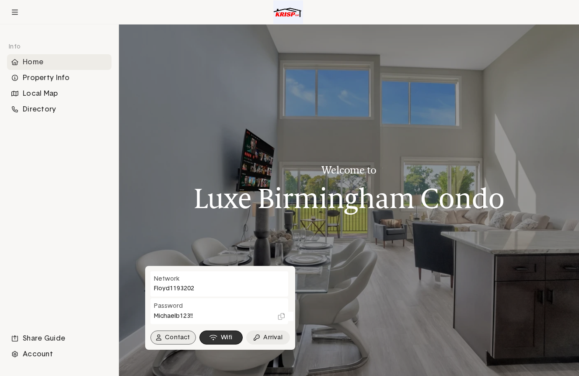 The height and width of the screenshot is (376, 579). I want to click on h1: Luxe Birmingham Condo, so click(349, 199).